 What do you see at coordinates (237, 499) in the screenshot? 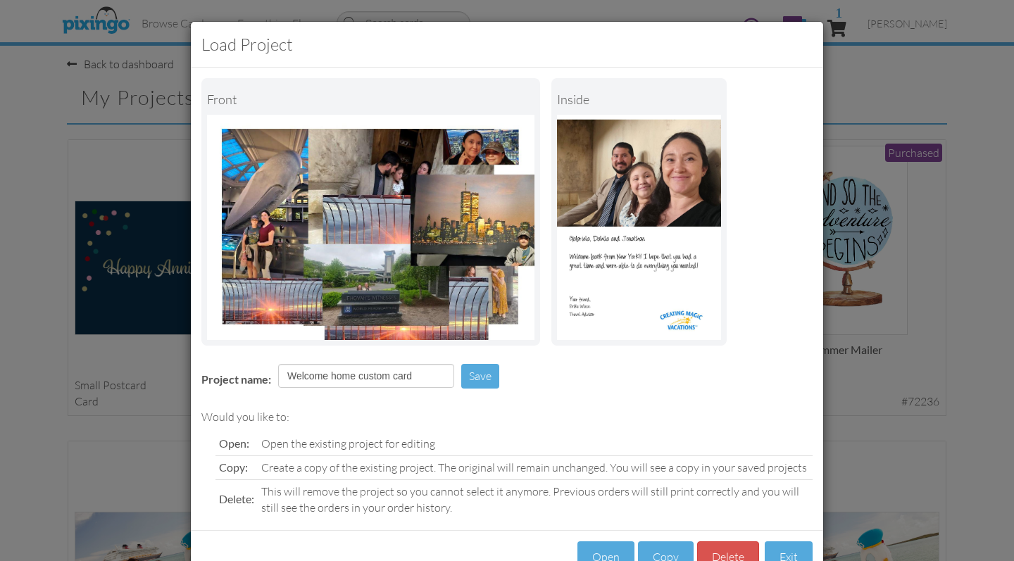
I see `span: Delete:` at bounding box center [237, 499].